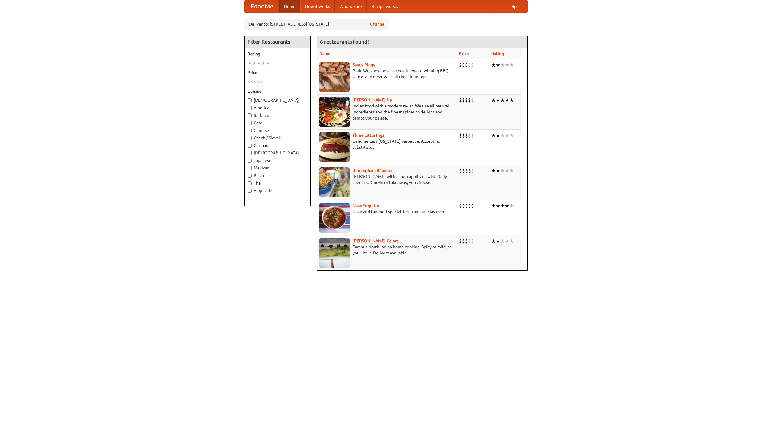  What do you see at coordinates (334, 253) in the screenshot?
I see `img: currygalore.jpg` at bounding box center [334, 253].